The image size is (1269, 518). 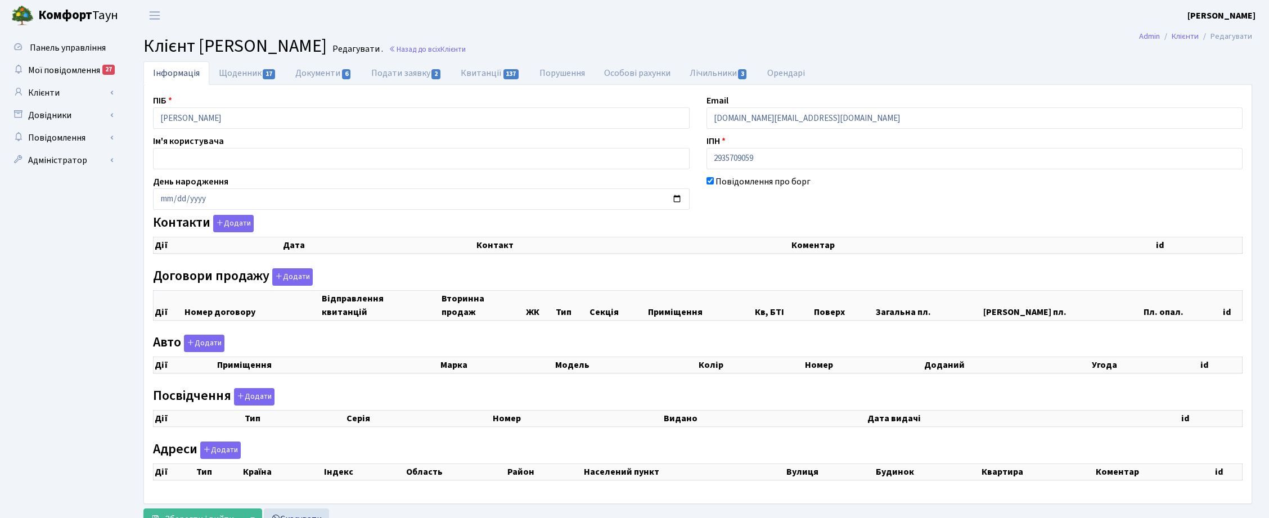 I want to click on th: Марка, so click(x=497, y=365).